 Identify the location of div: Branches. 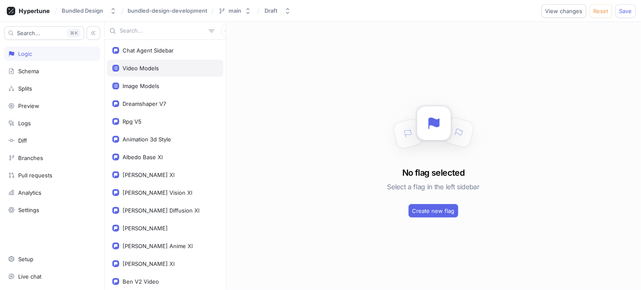
(30, 158).